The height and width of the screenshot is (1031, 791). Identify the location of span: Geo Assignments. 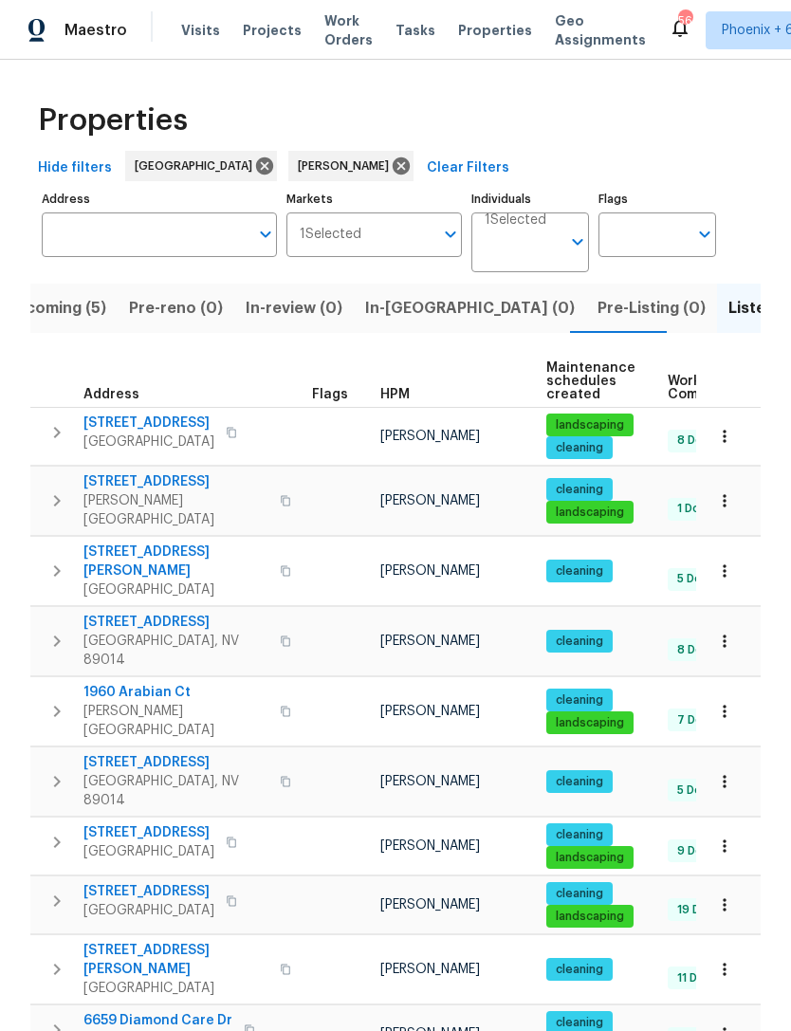
(601, 30).